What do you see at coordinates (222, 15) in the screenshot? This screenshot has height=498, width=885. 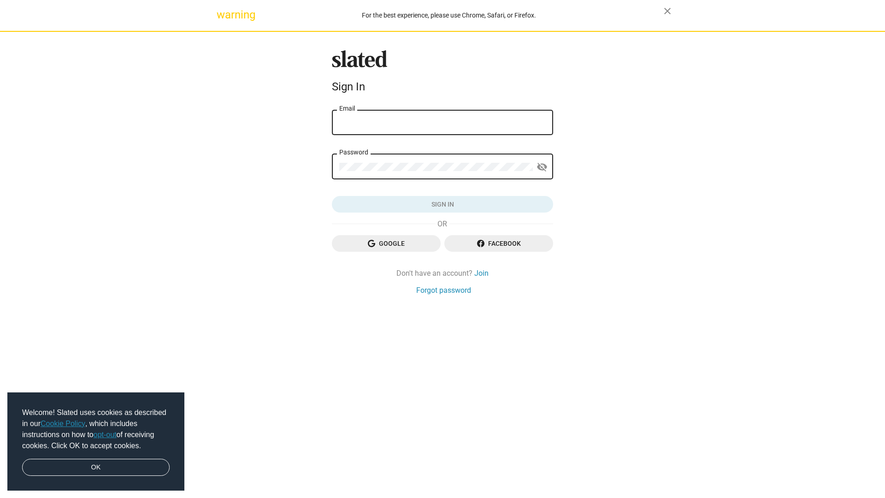 I see `mat-icon: warning` at bounding box center [222, 15].